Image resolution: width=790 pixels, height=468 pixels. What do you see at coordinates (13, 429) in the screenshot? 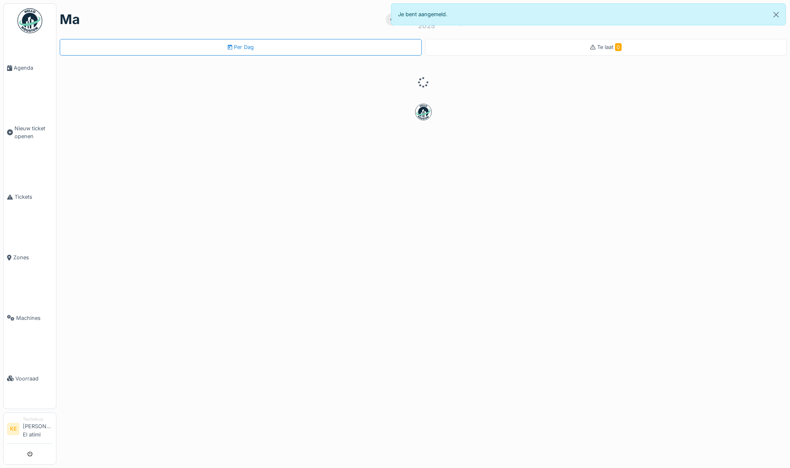
I see `li: KE` at bounding box center [13, 429].